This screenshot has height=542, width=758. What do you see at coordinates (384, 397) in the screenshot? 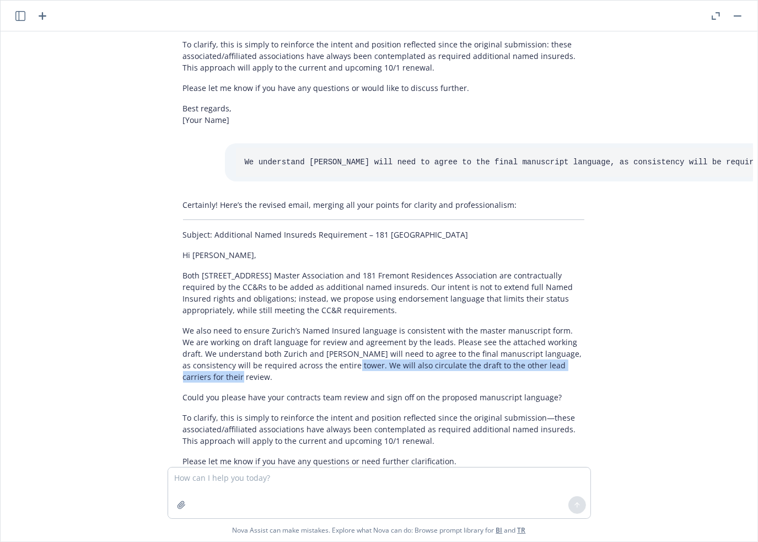
I see `p: Could you please have your contracts team review and sign off on the proposed manuscript language?` at bounding box center [384, 397].